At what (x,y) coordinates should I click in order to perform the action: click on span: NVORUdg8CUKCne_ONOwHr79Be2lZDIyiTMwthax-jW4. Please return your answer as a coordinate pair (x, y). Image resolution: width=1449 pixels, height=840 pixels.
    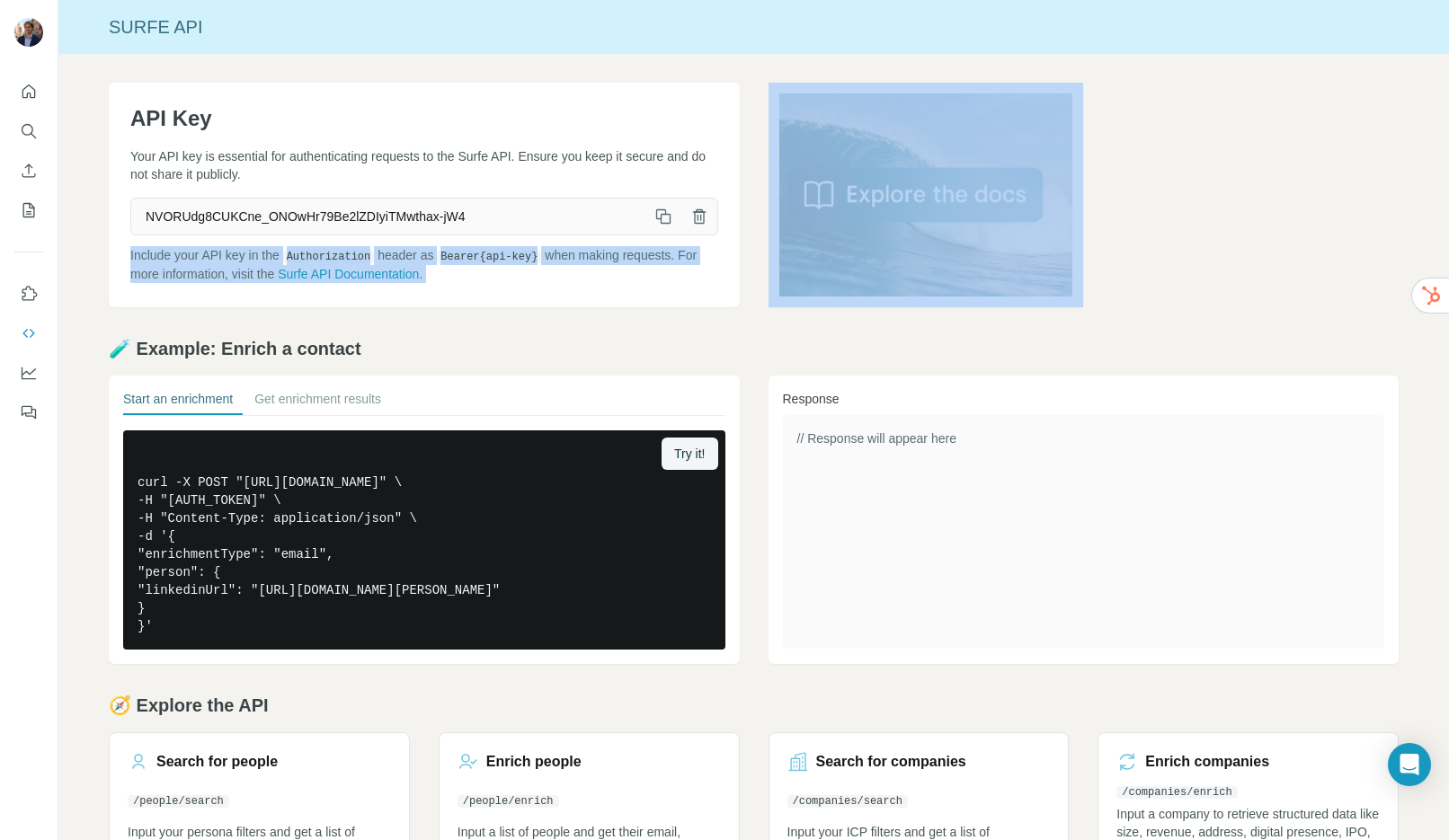
    Looking at the image, I should click on (388, 217).